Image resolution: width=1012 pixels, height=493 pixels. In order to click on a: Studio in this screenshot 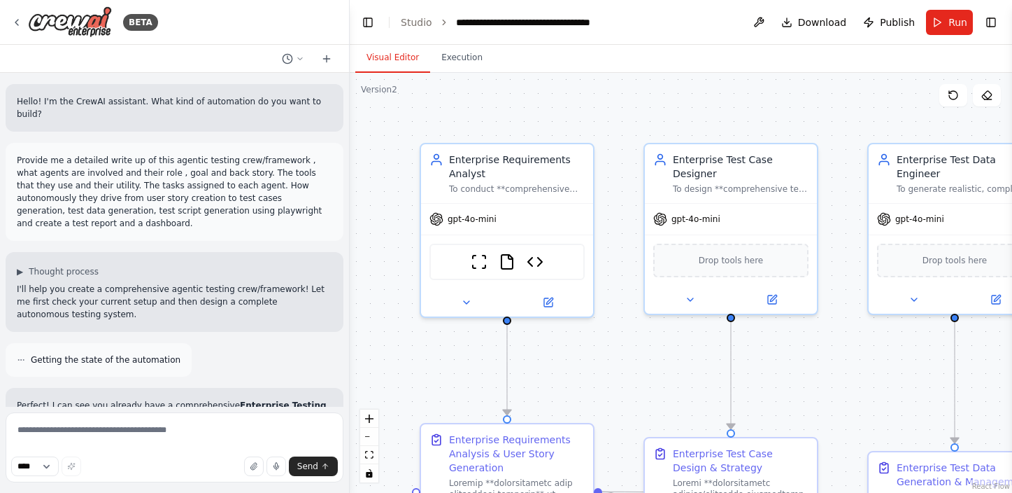, I will do `click(416, 22)`.